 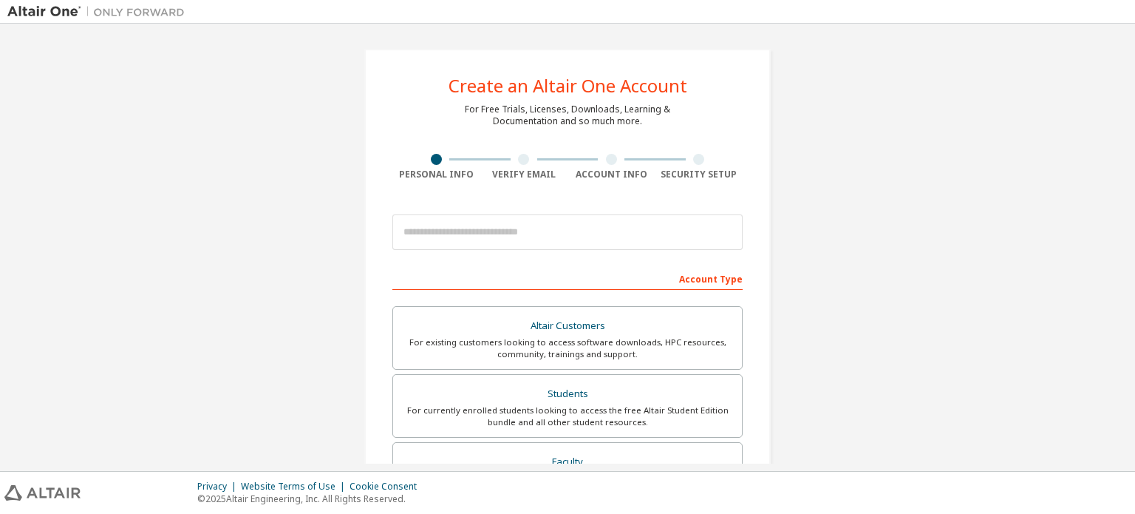 I want to click on div: Students, so click(x=568, y=394).